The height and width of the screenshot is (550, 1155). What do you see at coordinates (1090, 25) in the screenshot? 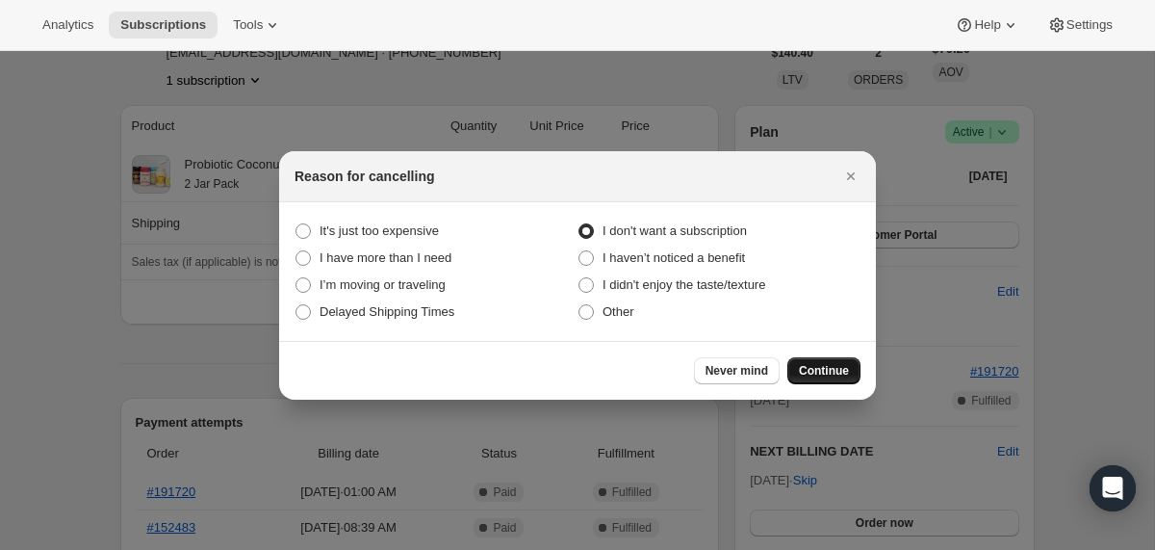
I see `span: Settings` at bounding box center [1090, 25].